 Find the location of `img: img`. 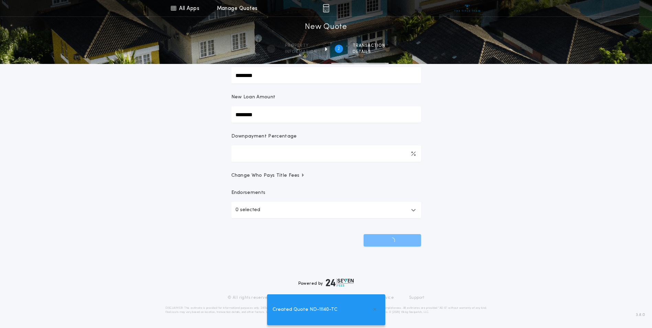

img: img is located at coordinates (326, 8).